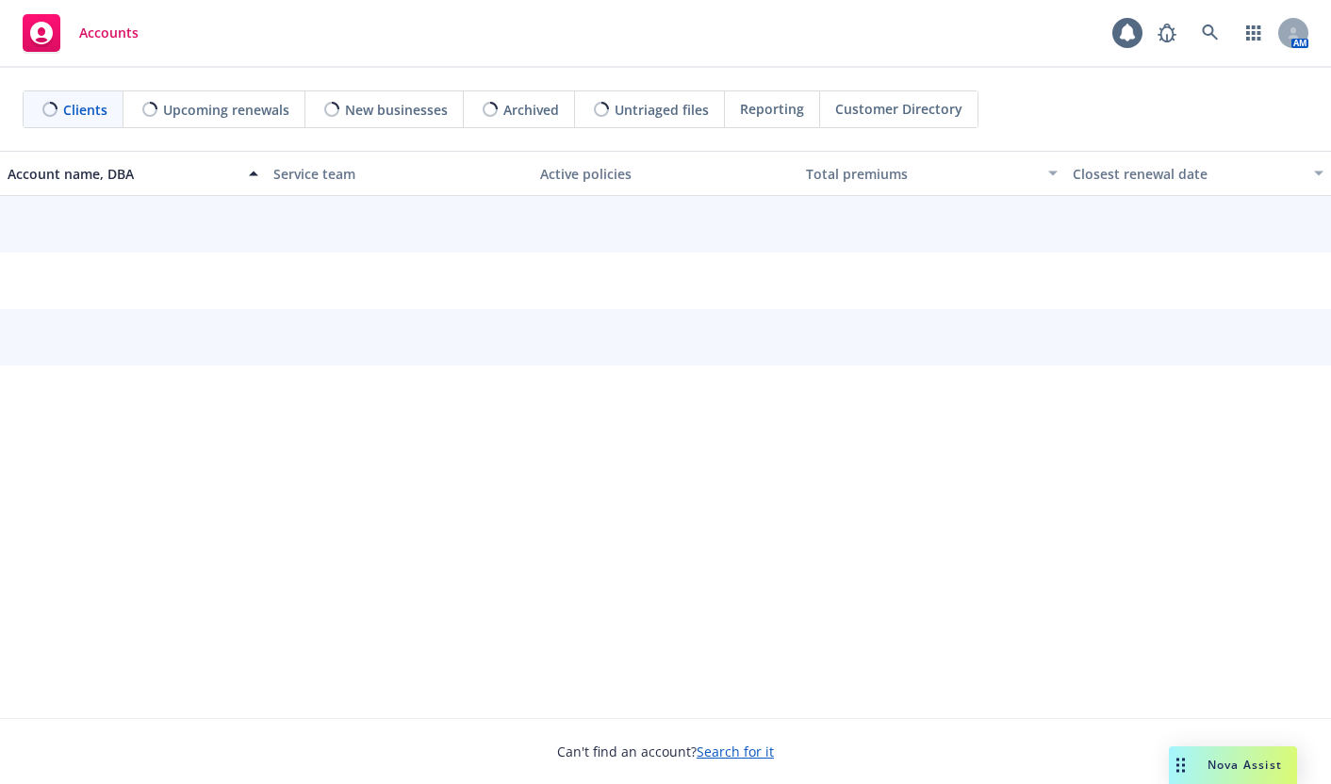 Image resolution: width=1331 pixels, height=784 pixels. I want to click on a: Search for it, so click(735, 751).